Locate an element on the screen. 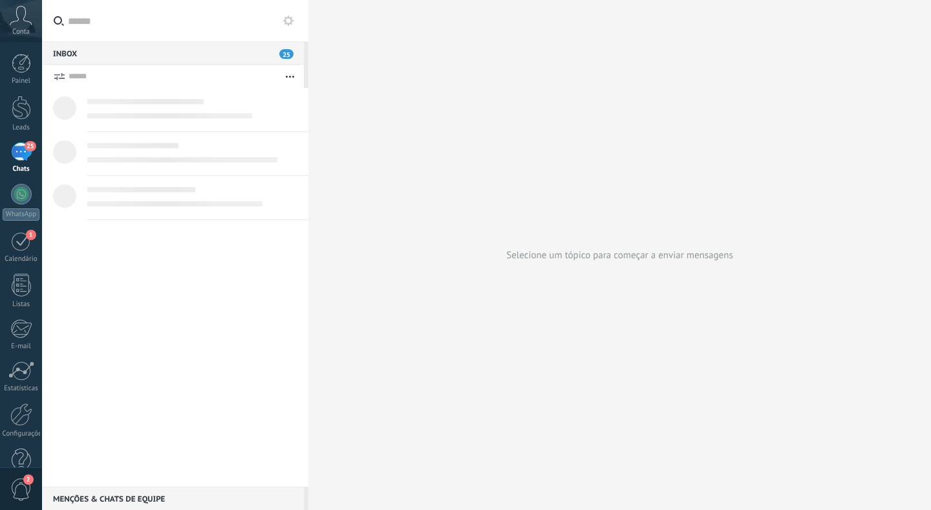  div: Chats is located at coordinates (21, 169).